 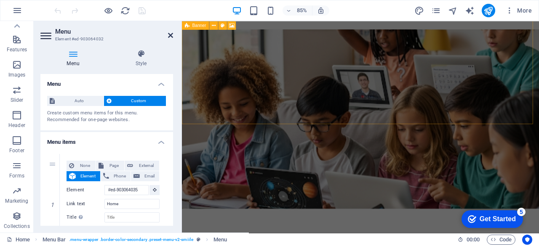 I want to click on label: Title, so click(x=85, y=218).